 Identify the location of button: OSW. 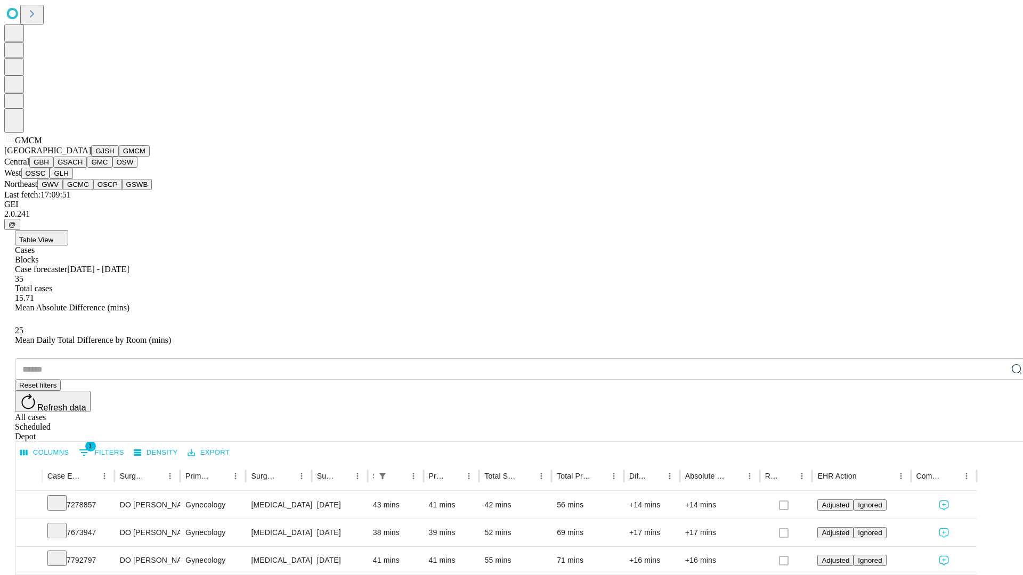
(125, 162).